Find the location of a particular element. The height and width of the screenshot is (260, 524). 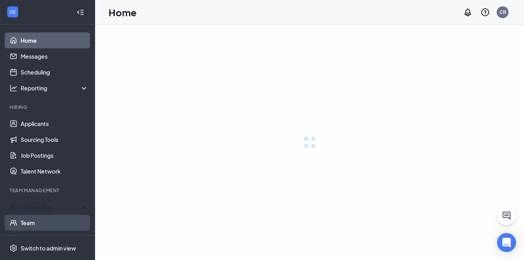

svg: ChatActive is located at coordinates (507, 215).